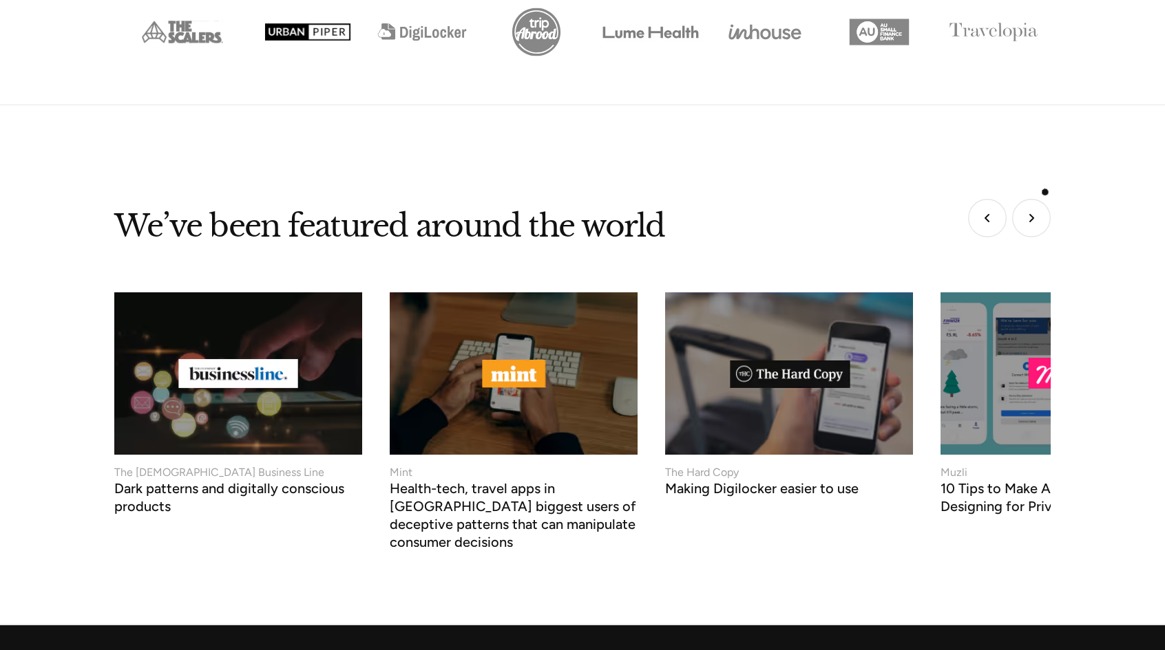 This screenshot has width=1165, height=650. Describe the element at coordinates (422, 32) in the screenshot. I see `div: Show slide 3 of 8` at that location.